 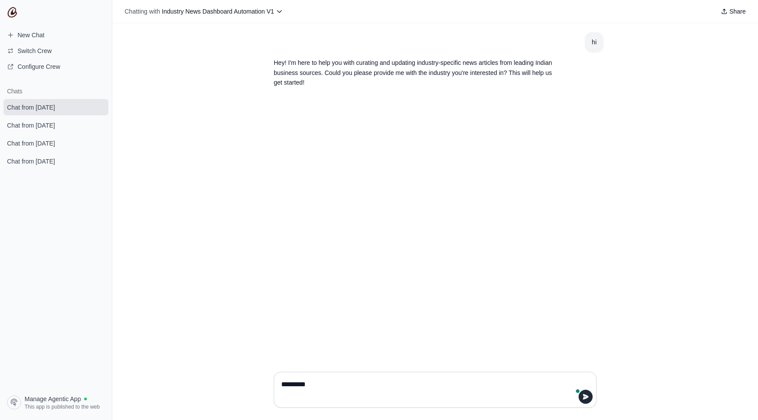 I want to click on div: hi, so click(x=594, y=42).